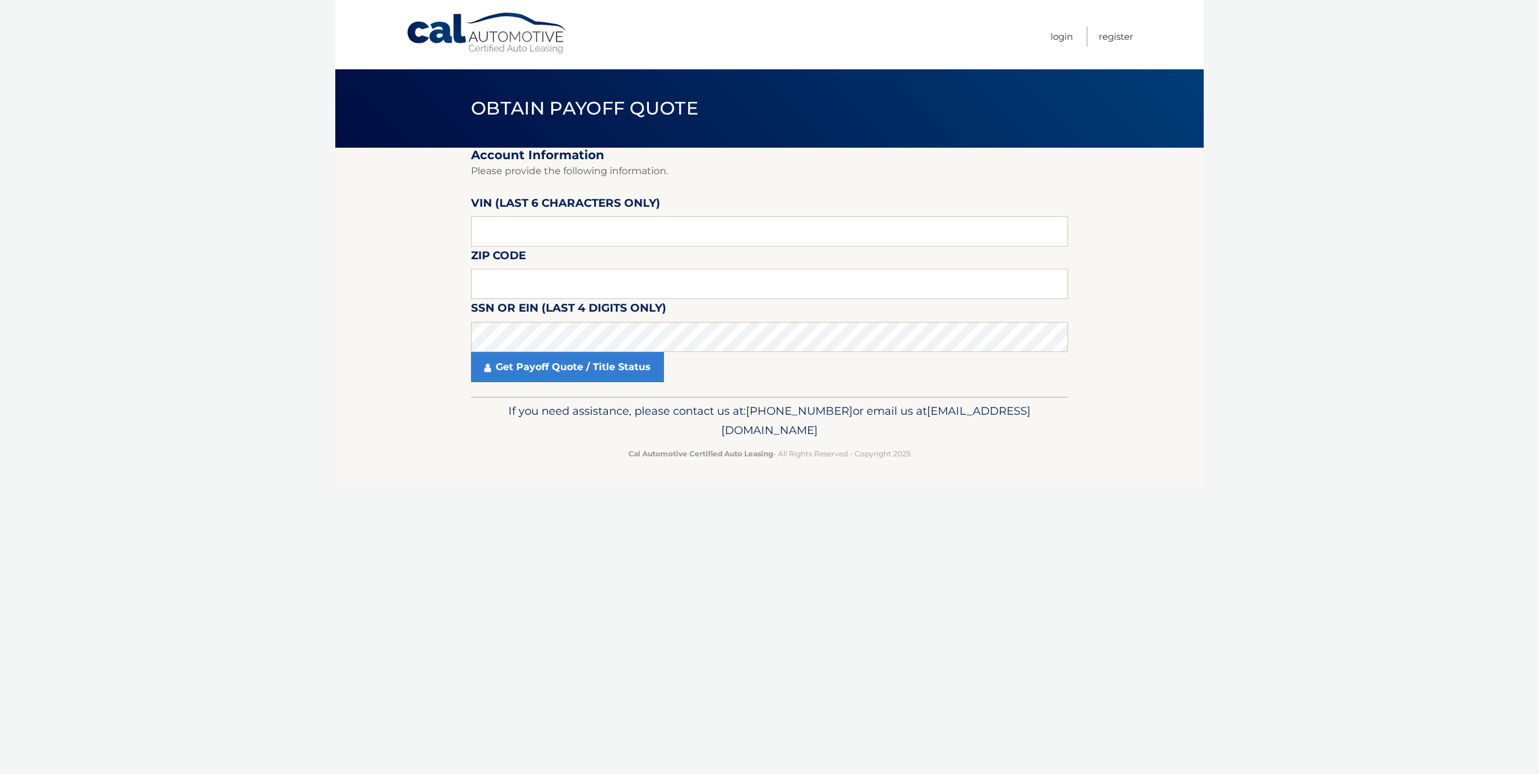 The image size is (1539, 774). What do you see at coordinates (1061, 36) in the screenshot?
I see `a: Login` at bounding box center [1061, 36].